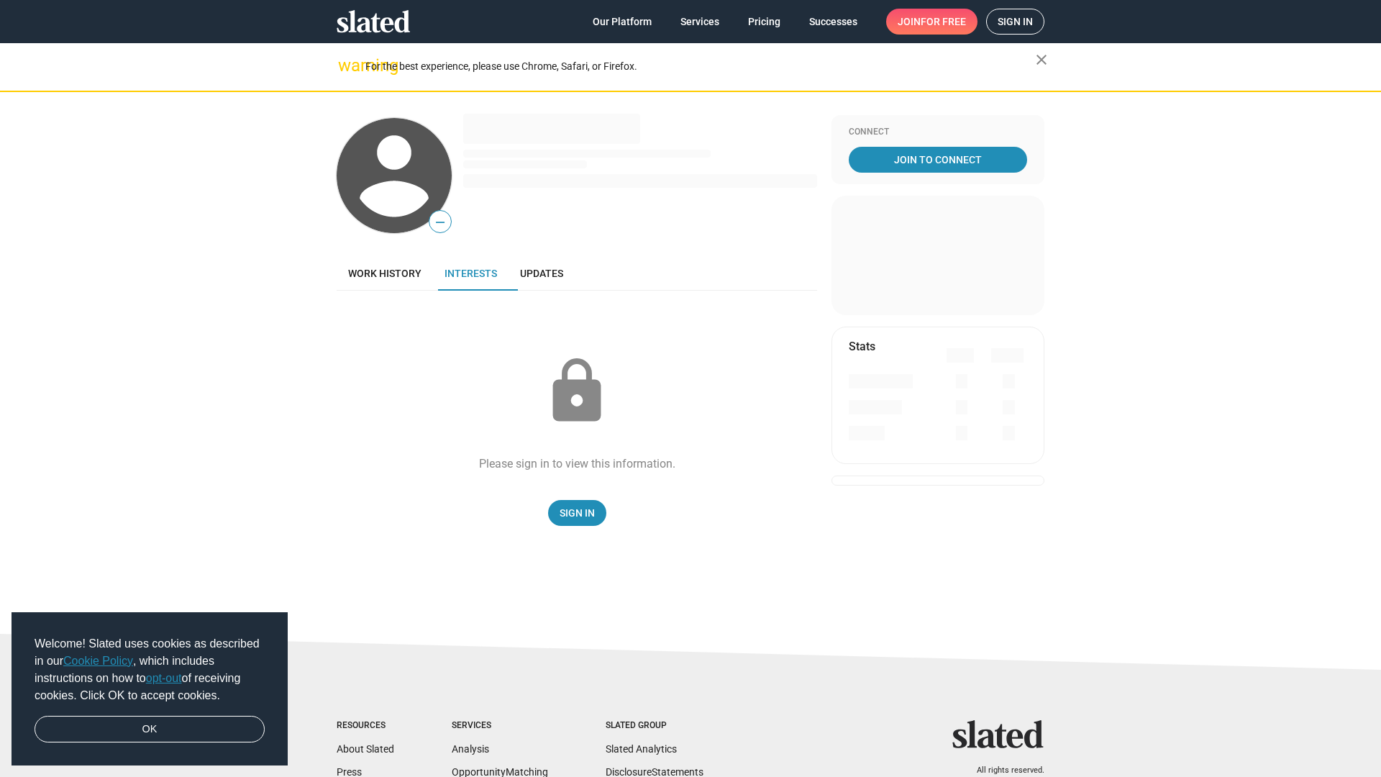 The width and height of the screenshot is (1381, 777). I want to click on div: Slated Group, so click(655, 726).